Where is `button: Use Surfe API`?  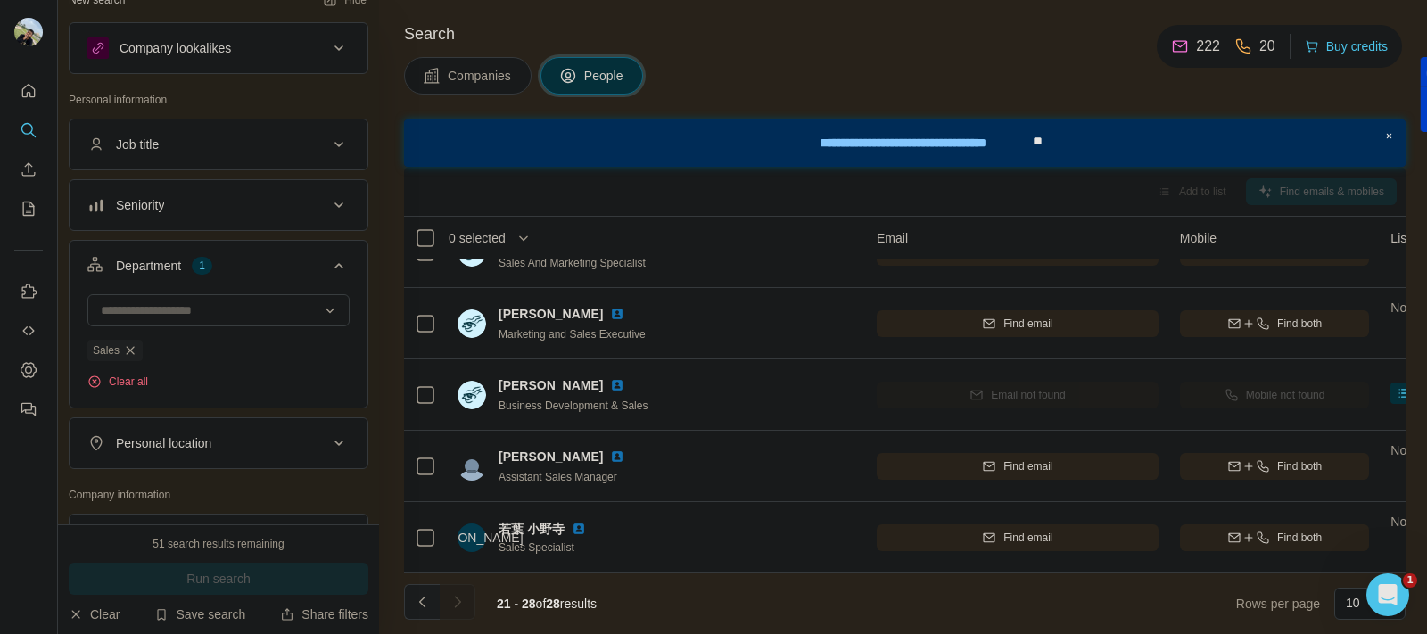
button: Use Surfe API is located at coordinates (29, 331).